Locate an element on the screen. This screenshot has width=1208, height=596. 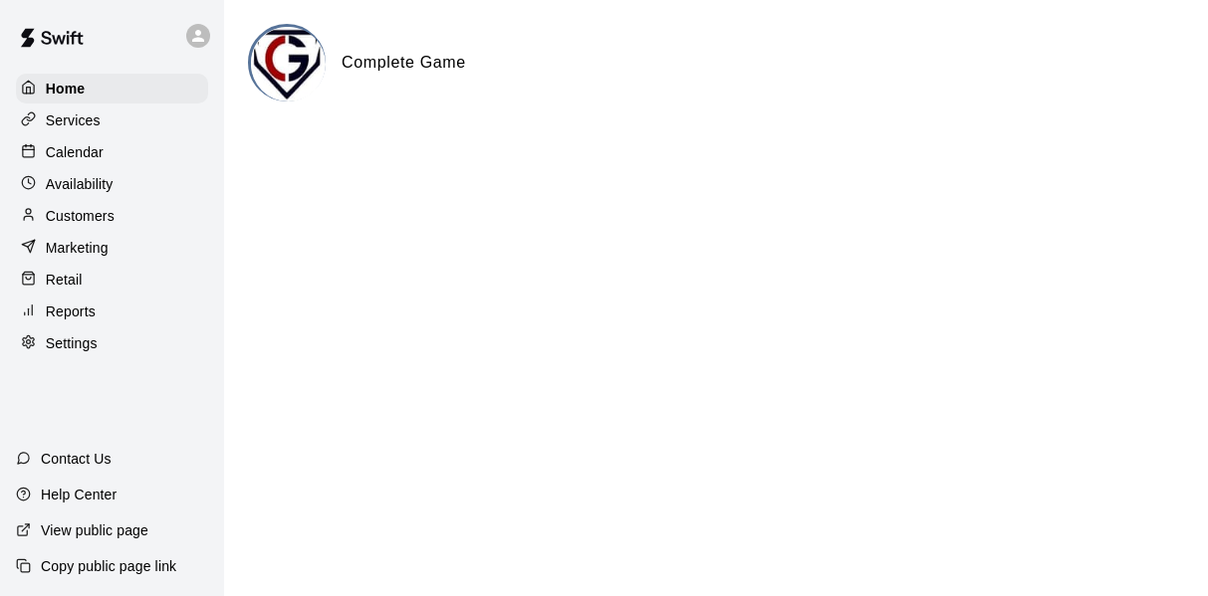
div: Marketing is located at coordinates (112, 248).